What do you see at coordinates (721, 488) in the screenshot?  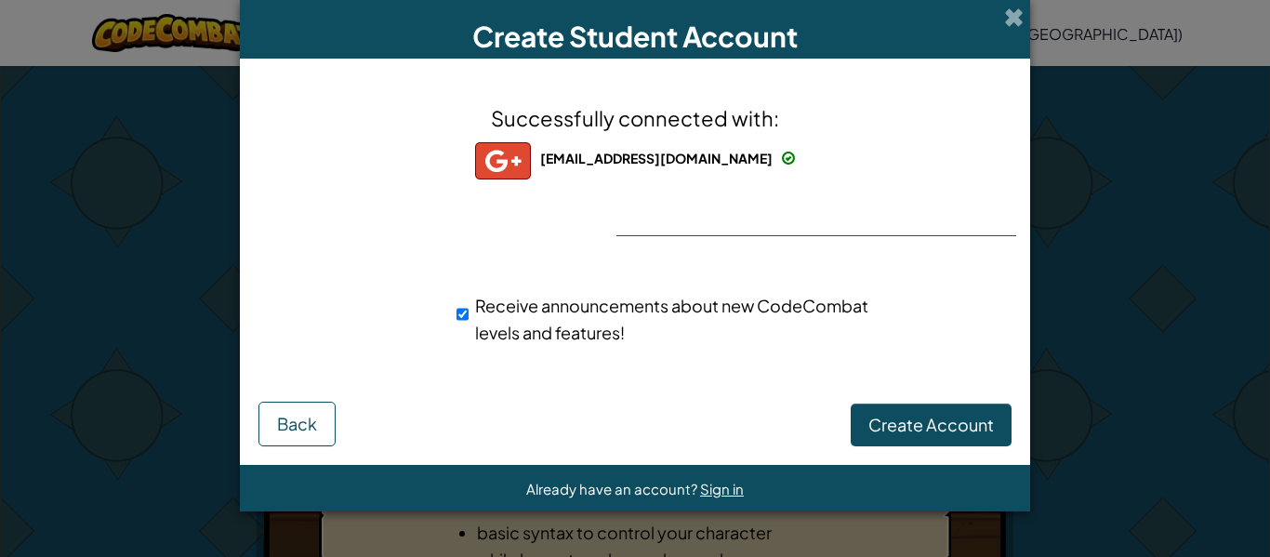 I see `a: Sign in` at bounding box center [721, 488].